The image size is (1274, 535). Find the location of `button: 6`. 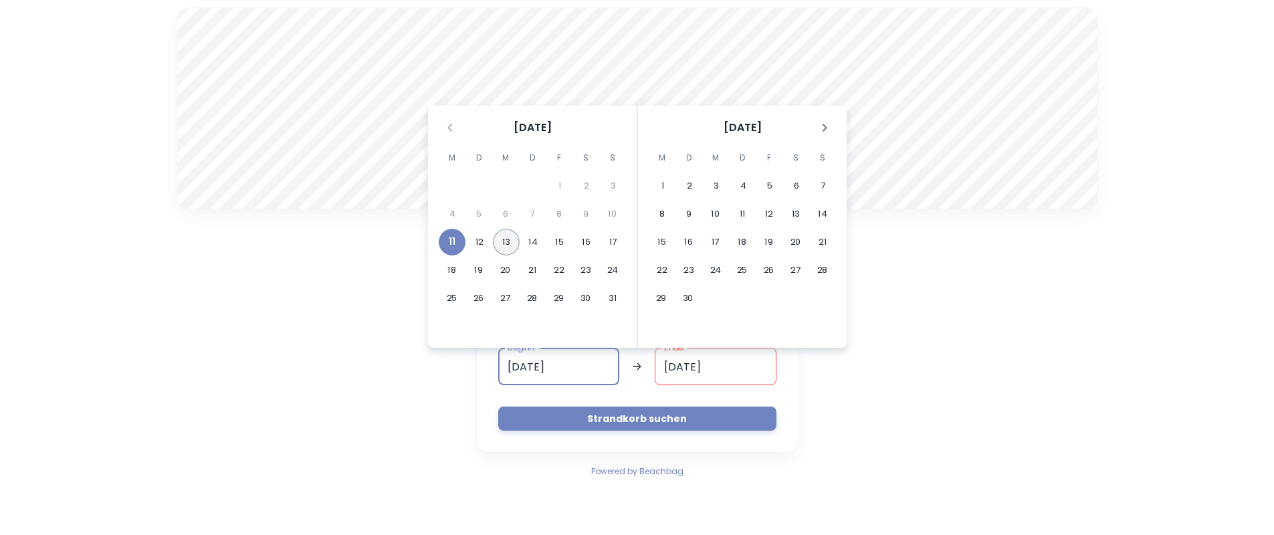

button: 6 is located at coordinates (796, 186).